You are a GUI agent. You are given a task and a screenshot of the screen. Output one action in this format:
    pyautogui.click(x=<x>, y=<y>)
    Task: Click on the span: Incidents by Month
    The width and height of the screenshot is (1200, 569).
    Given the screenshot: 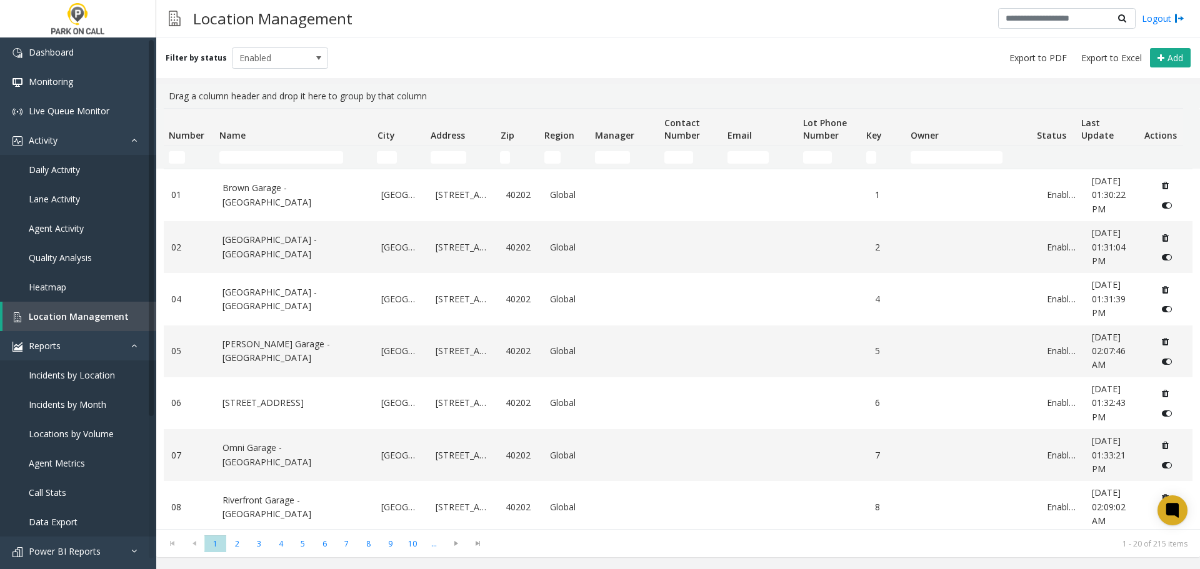 What is the action you would take?
    pyautogui.click(x=67, y=404)
    